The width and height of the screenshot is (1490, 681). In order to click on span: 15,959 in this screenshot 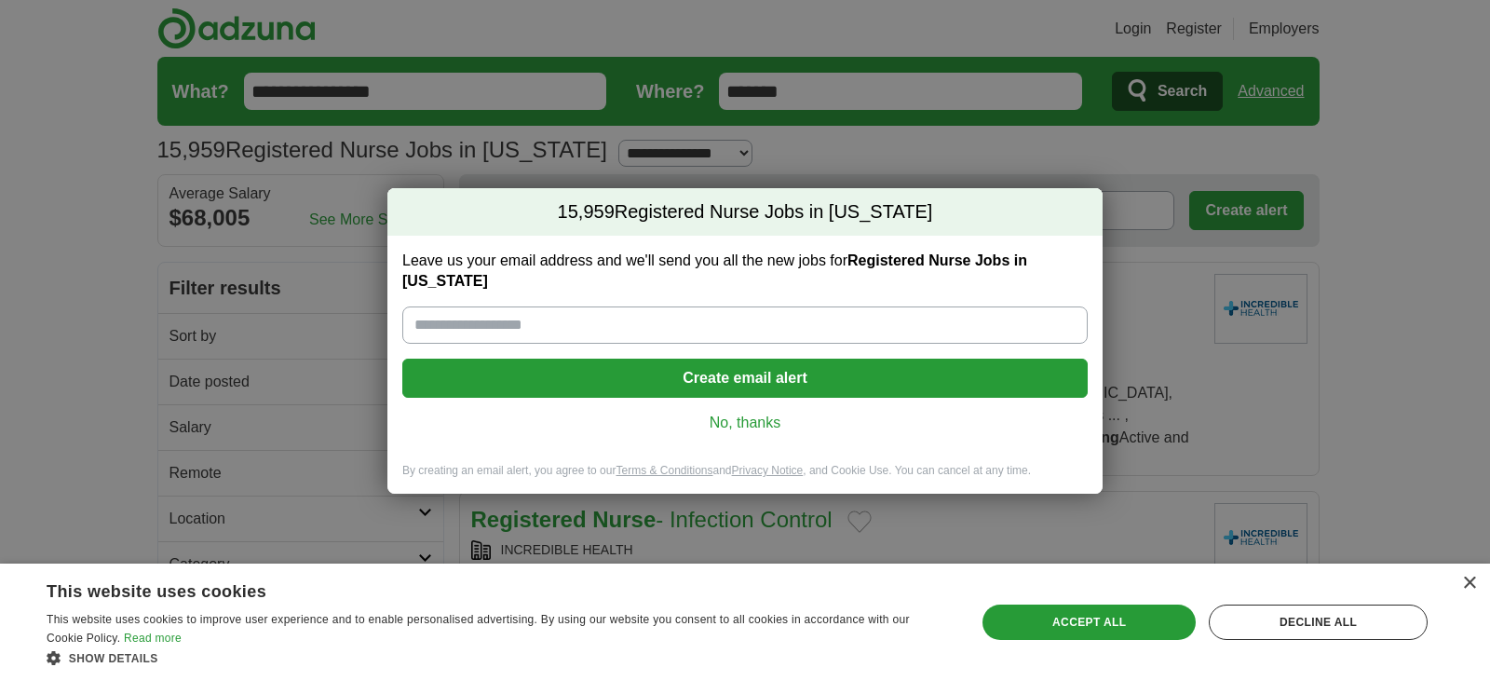, I will do `click(586, 212)`.